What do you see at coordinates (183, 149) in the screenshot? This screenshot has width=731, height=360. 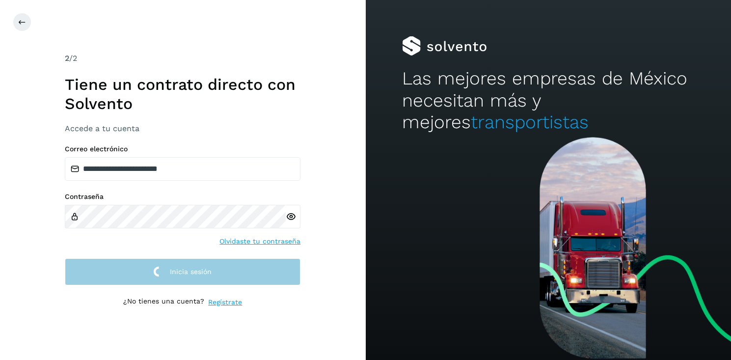 I see `label: Correo electrónico` at bounding box center [183, 149].